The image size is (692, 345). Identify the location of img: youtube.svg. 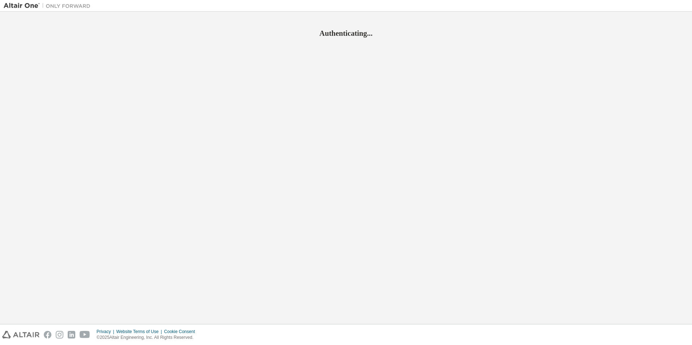
(85, 335).